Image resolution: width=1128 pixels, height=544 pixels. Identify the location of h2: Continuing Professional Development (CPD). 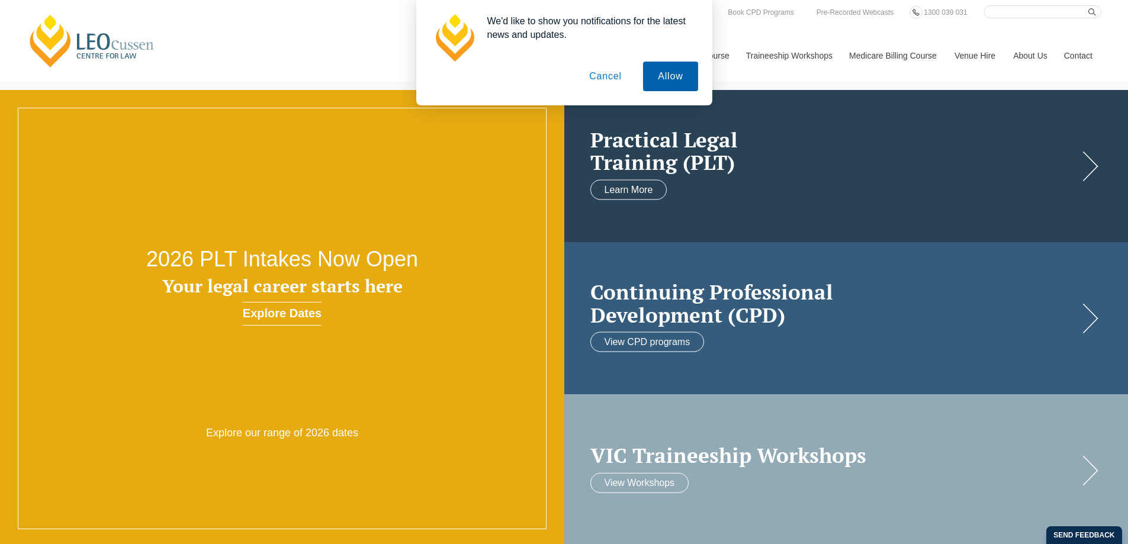
(834, 303).